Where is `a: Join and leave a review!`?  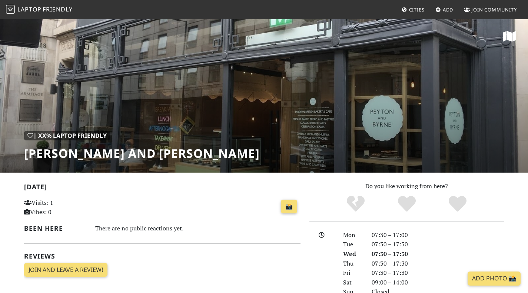
a: Join and leave a review! is located at coordinates (66, 270).